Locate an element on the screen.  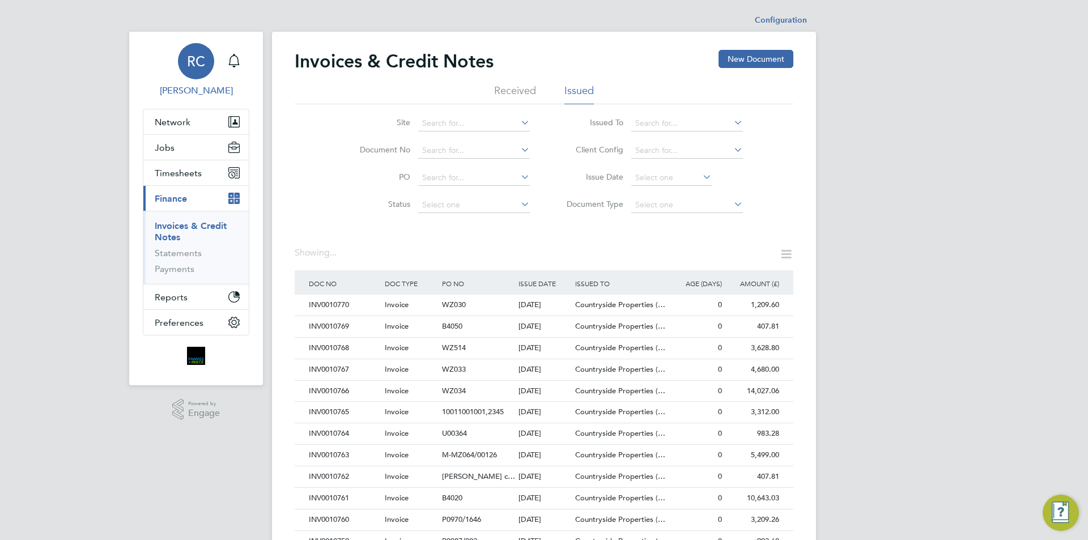
span: Jobs is located at coordinates (164, 147).